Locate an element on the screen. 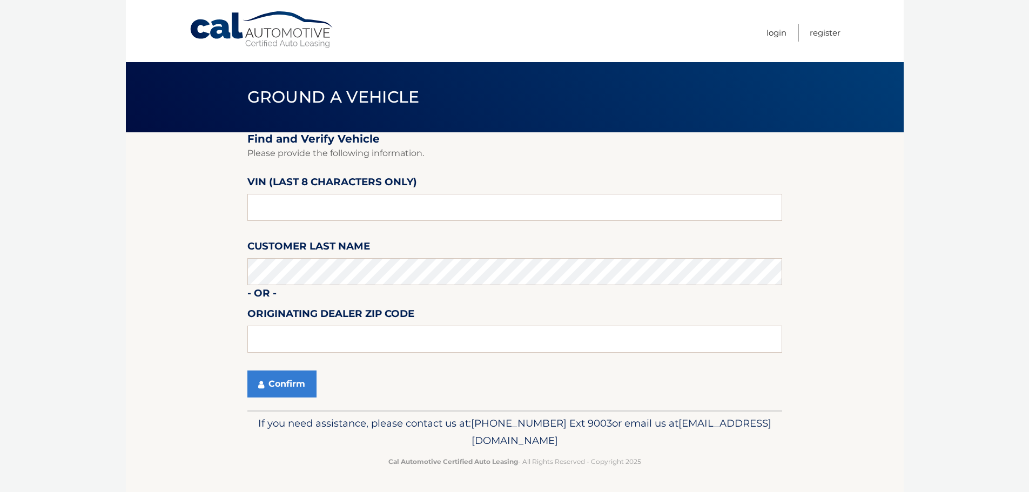 The width and height of the screenshot is (1029, 492). p: - All Rights Reserved - Copyright 2025 is located at coordinates (515, 461).